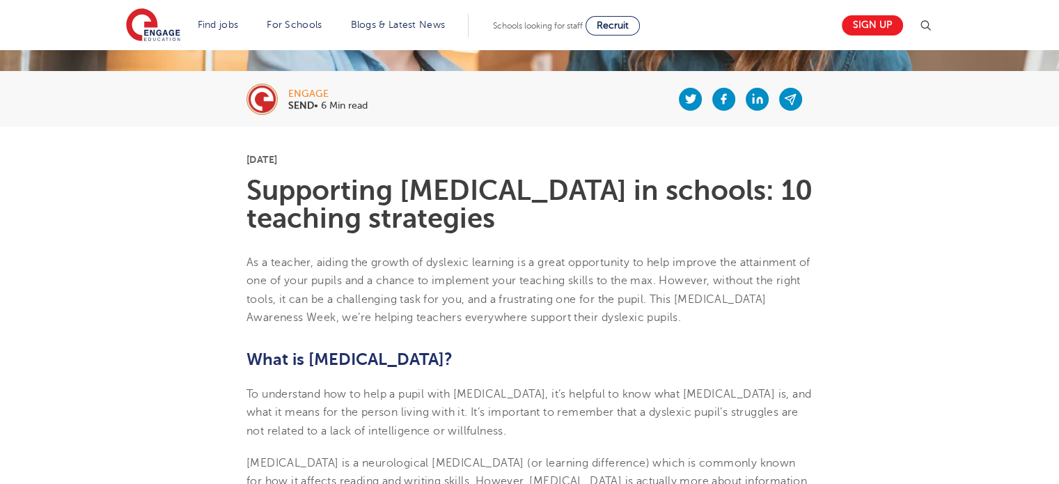  Describe the element at coordinates (613, 25) in the screenshot. I see `span: Recruit` at that location.